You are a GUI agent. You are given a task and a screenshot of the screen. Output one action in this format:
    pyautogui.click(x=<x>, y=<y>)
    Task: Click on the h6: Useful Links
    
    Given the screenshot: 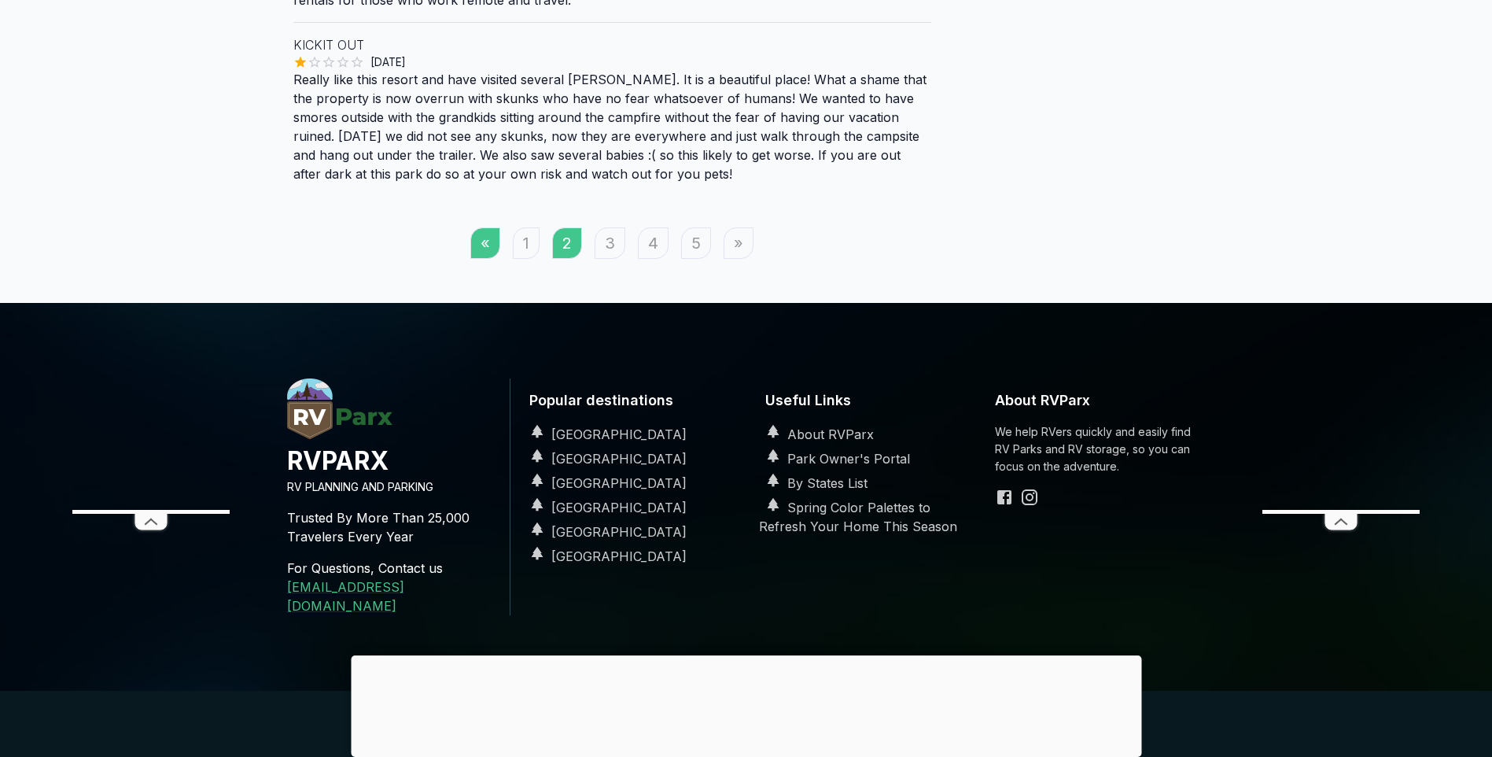 What is the action you would take?
    pyautogui.click(x=864, y=400)
    